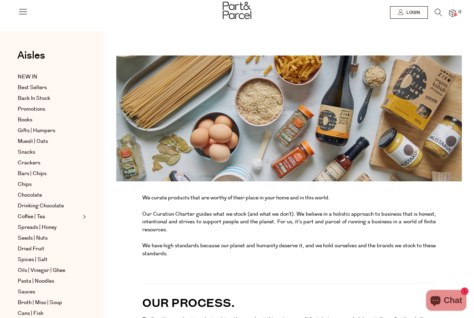 Image resolution: width=474 pixels, height=318 pixels. I want to click on span: Crackers, so click(29, 163).